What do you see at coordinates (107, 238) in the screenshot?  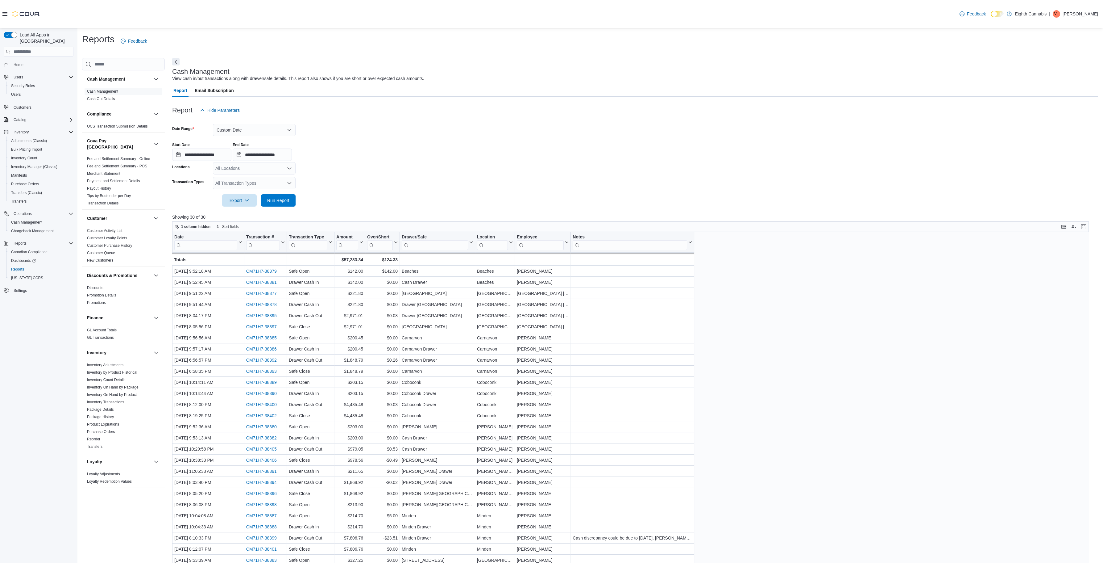 I see `span: Customer Loyalty Points` at bounding box center [107, 238].